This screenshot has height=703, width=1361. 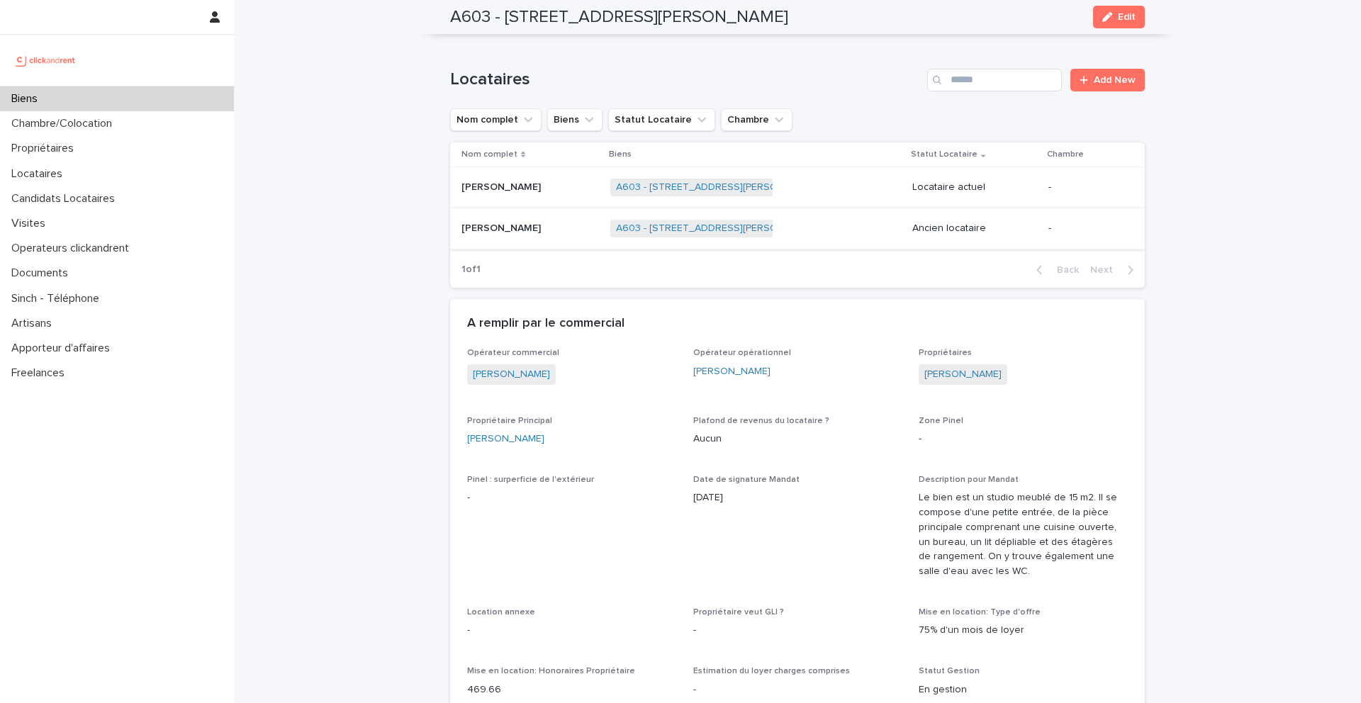 I want to click on button: Back, so click(x=1055, y=270).